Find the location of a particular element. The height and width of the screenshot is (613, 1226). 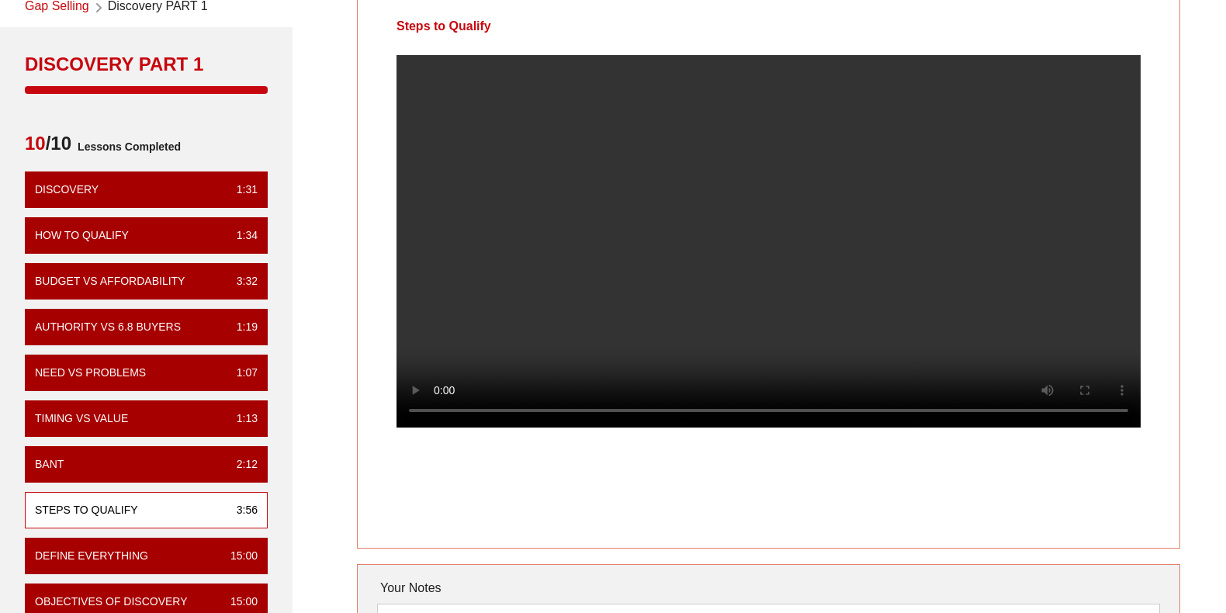

span: /10 is located at coordinates (48, 147).